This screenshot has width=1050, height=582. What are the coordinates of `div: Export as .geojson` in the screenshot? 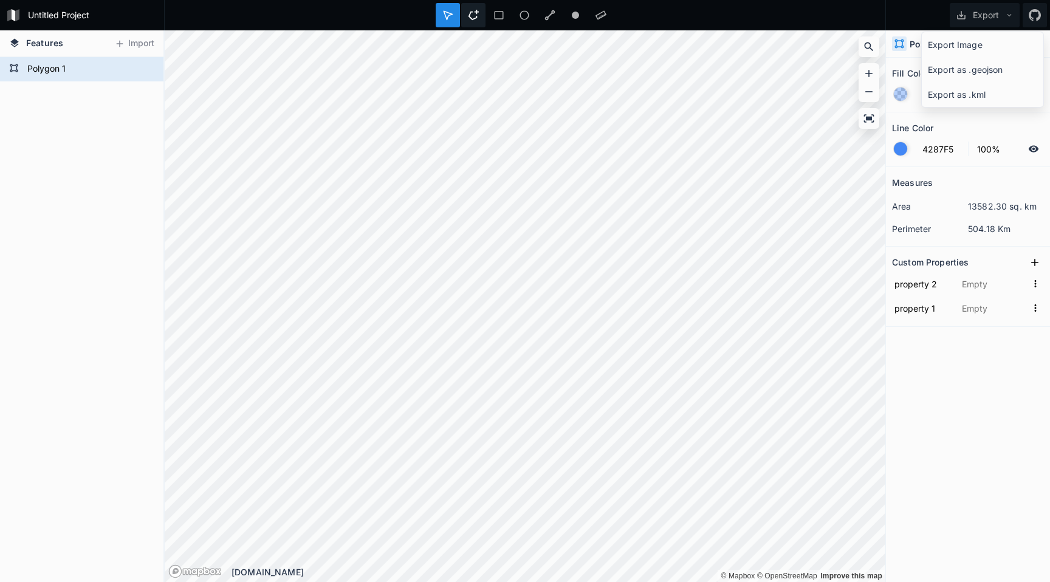 It's located at (983, 69).